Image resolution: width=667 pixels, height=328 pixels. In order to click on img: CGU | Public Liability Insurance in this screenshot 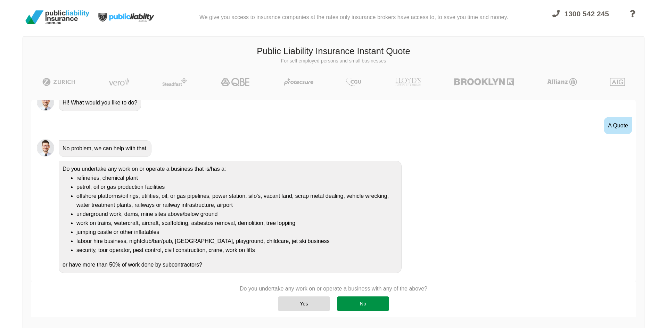, I will do `click(354, 82)`.